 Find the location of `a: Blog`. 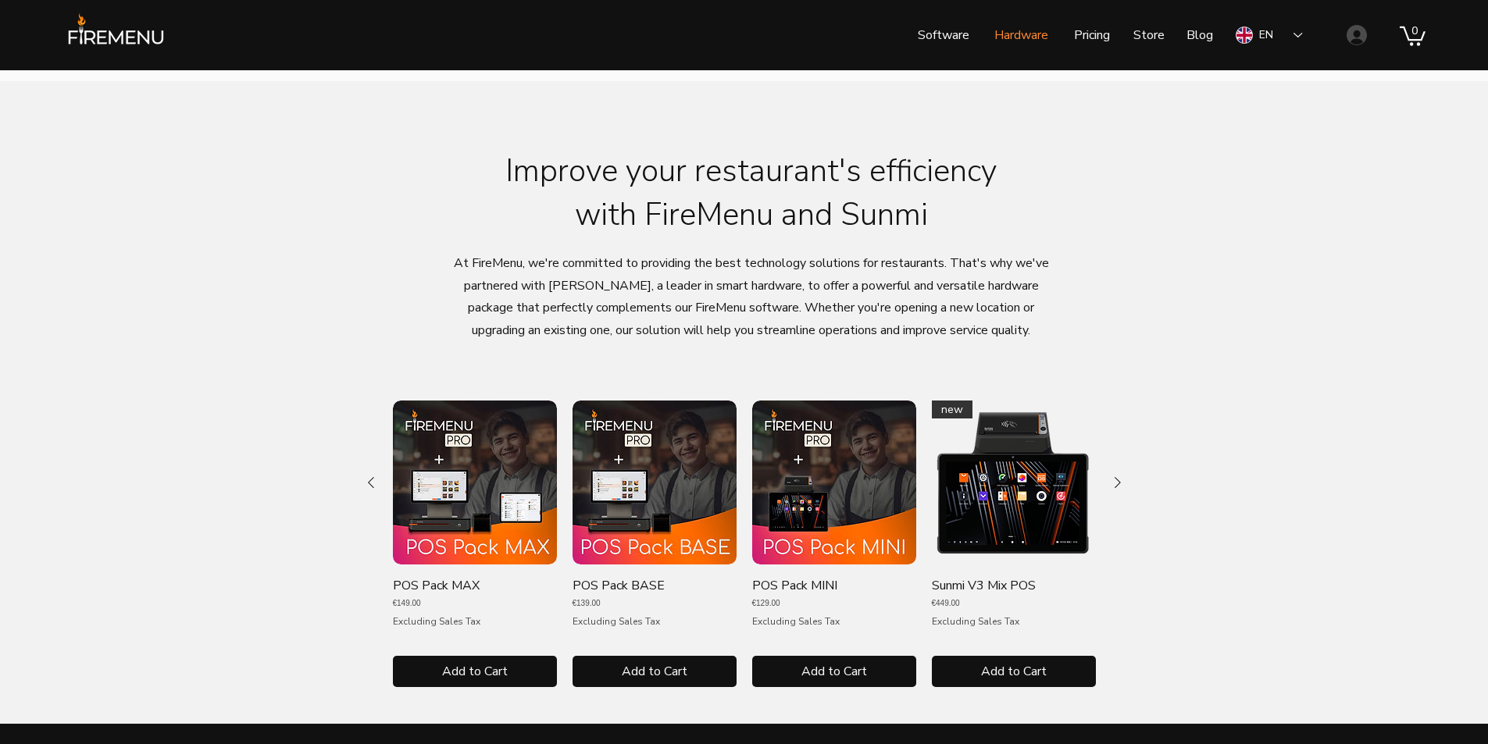

a: Blog is located at coordinates (1200, 35).